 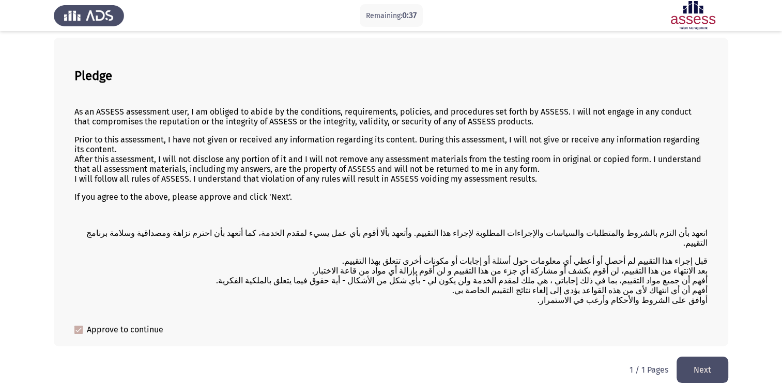 What do you see at coordinates (409, 15) in the screenshot?
I see `span: 0:37` at bounding box center [409, 15].